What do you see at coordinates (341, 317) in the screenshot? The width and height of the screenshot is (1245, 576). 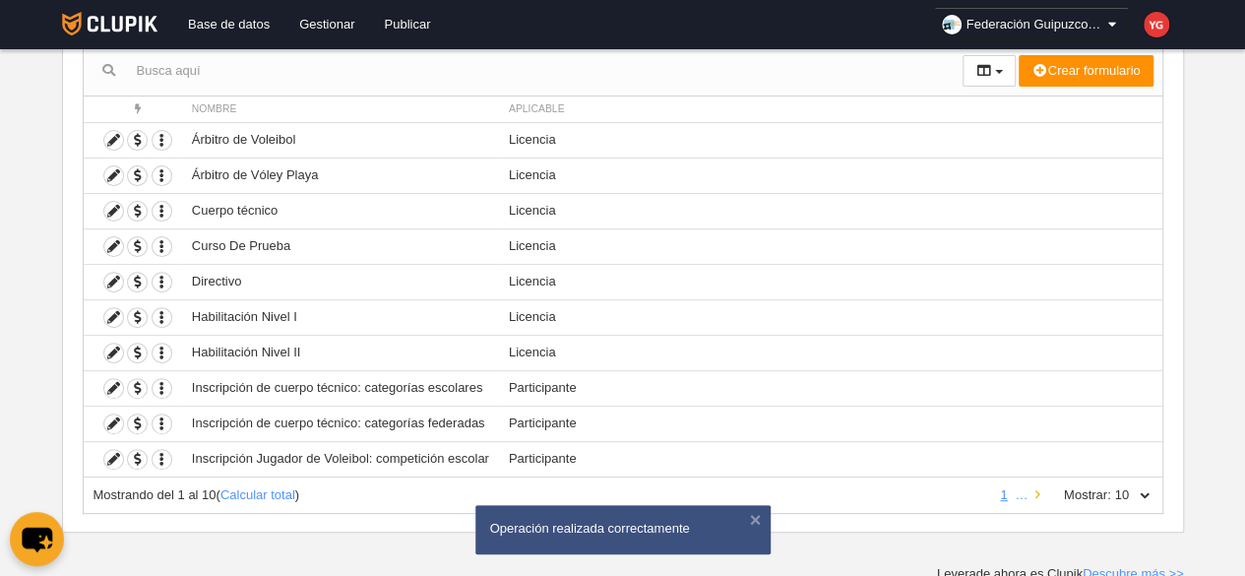 I see `td: Habilitación Nivel I` at bounding box center [341, 317].